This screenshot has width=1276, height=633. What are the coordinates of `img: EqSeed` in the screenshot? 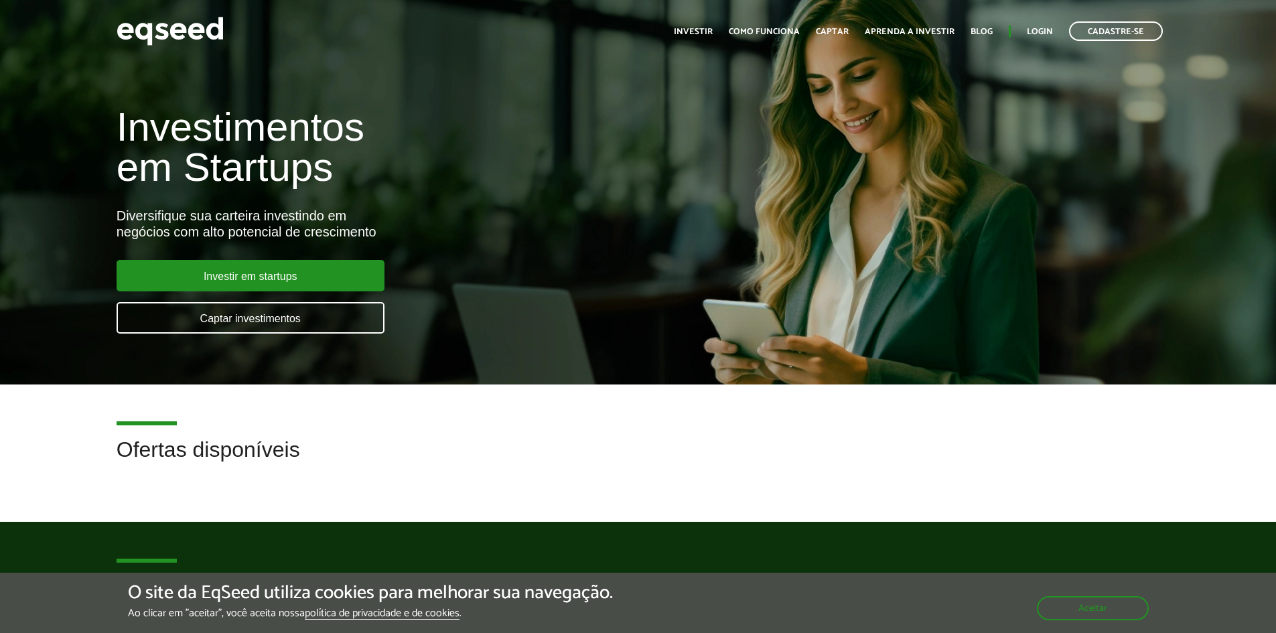 It's located at (170, 31).